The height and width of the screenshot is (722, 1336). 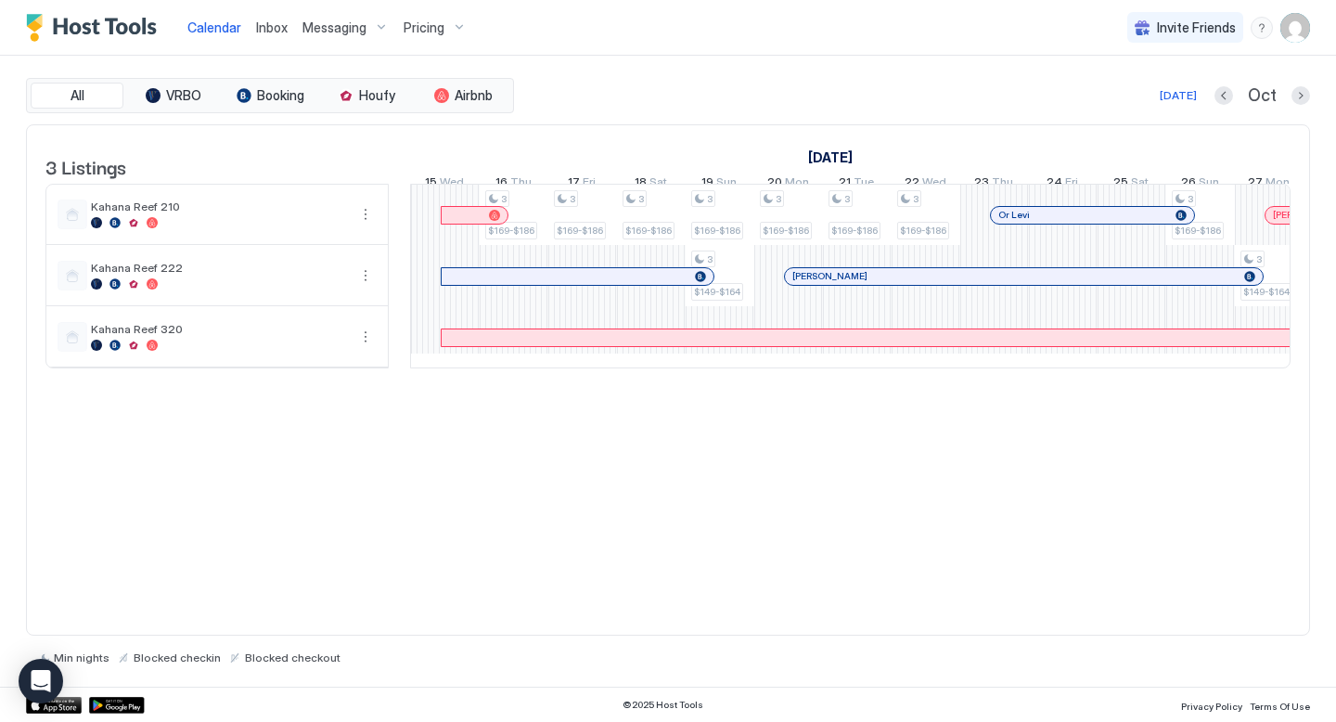 I want to click on a: Inbox, so click(x=272, y=27).